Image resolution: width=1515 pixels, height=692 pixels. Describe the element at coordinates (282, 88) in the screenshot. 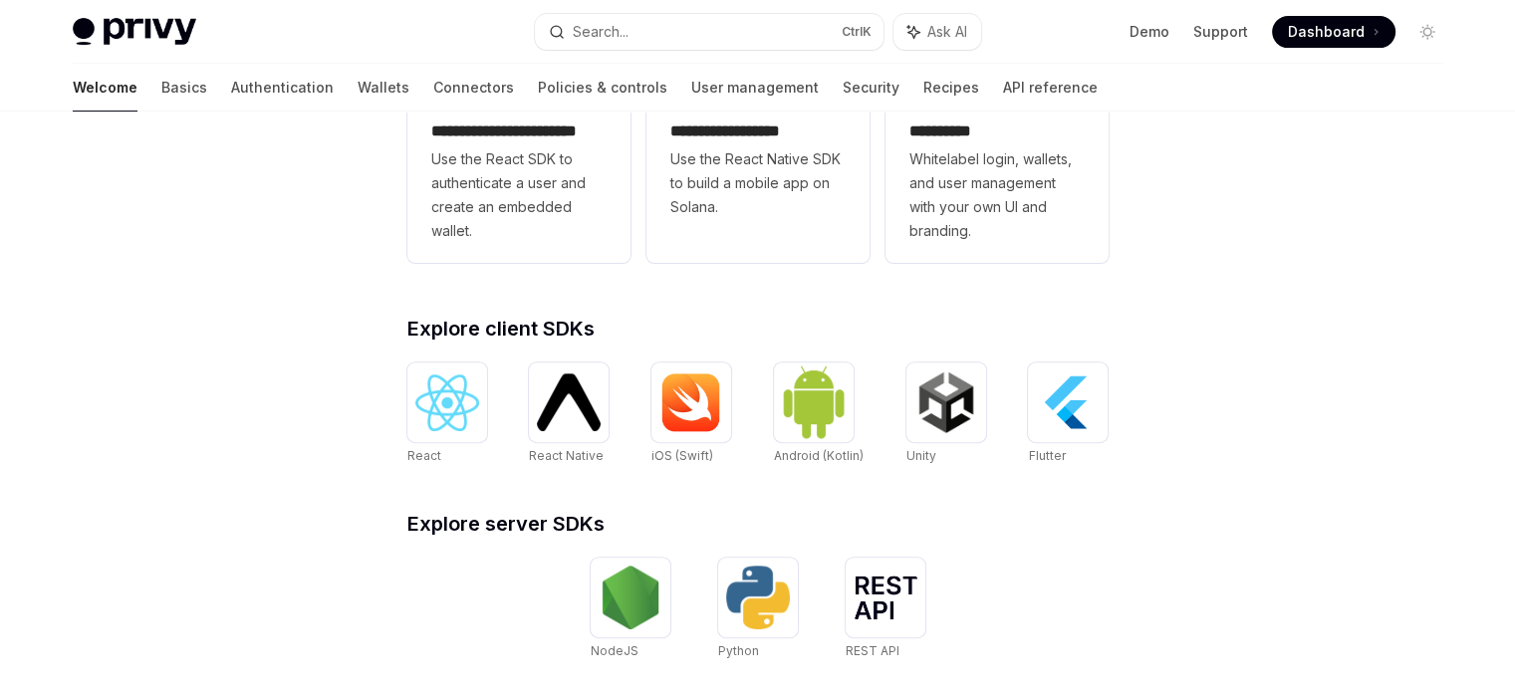

I see `a: Authentication` at that location.